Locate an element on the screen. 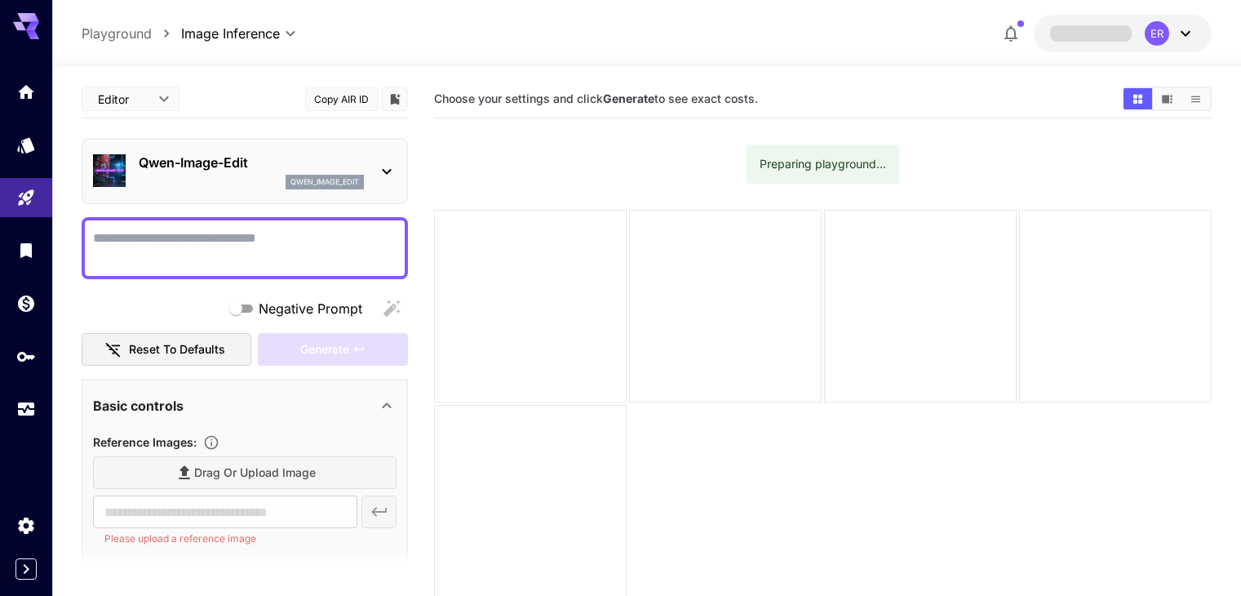 Image resolution: width=1241 pixels, height=596 pixels. p: Qwen-Image-Edit is located at coordinates (251, 162).